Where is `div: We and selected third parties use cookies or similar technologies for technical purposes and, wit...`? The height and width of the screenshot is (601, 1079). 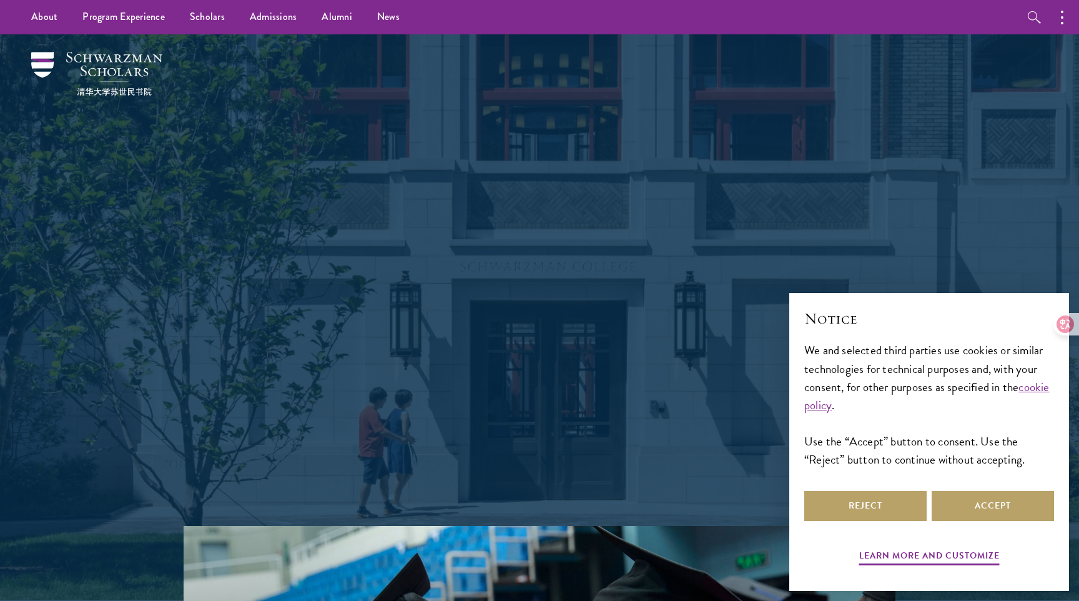
div: We and selected third parties use cookies or similar technologies for technical purposes and, wit... is located at coordinates (929, 404).